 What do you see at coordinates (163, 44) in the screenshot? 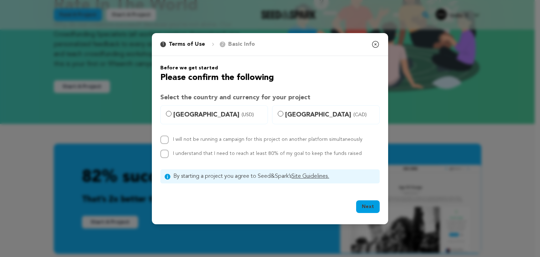
I see `span: 1` at bounding box center [163, 44].